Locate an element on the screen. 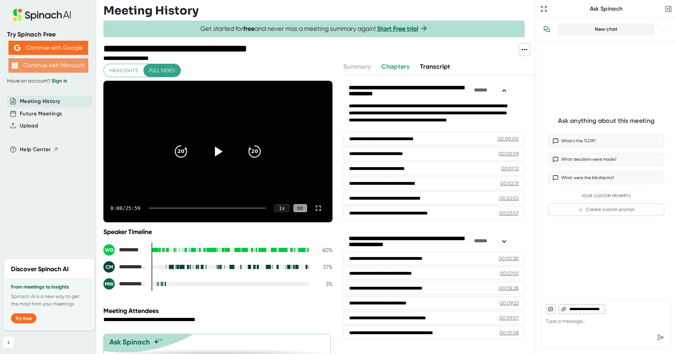 Image resolution: width=677 pixels, height=354 pixels. button: What decisions were made? is located at coordinates (607, 159).